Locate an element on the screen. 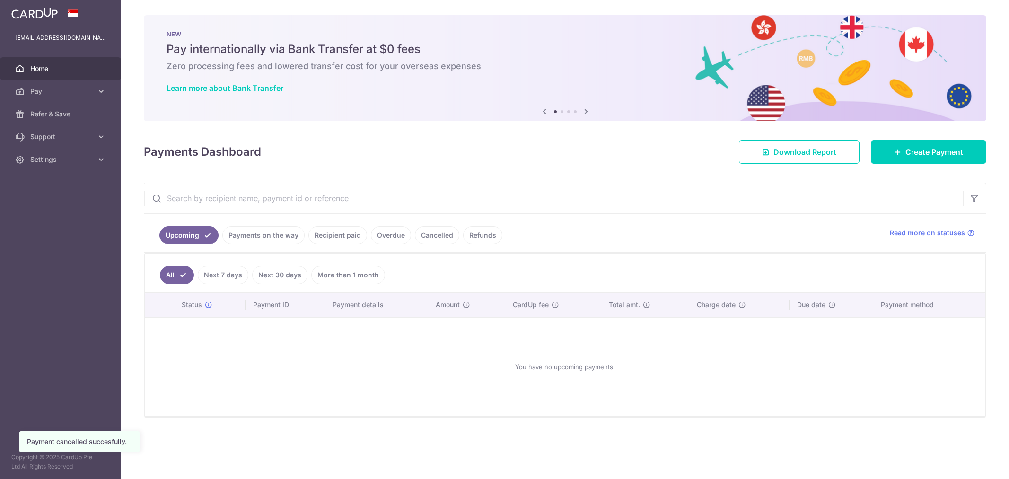 Image resolution: width=1009 pixels, height=479 pixels. a: Next 30 days is located at coordinates (280, 275).